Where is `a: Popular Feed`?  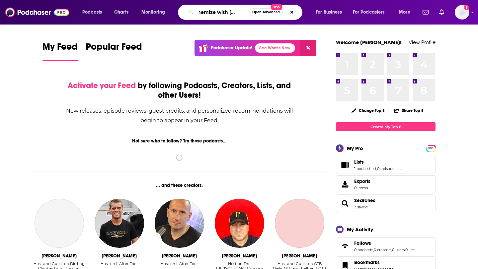
a: Popular Feed is located at coordinates (114, 51).